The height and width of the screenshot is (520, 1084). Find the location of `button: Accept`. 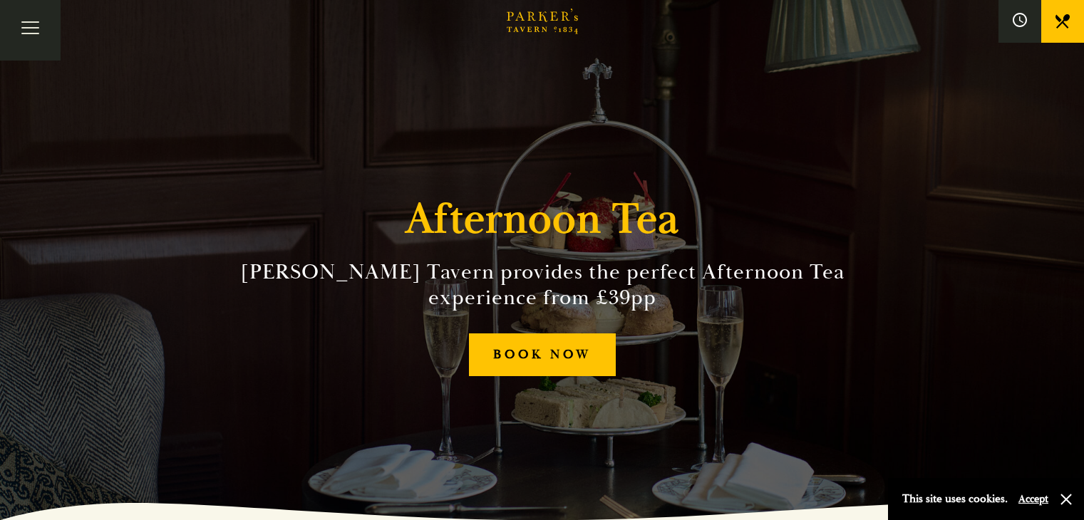

button: Accept is located at coordinates (1033, 499).